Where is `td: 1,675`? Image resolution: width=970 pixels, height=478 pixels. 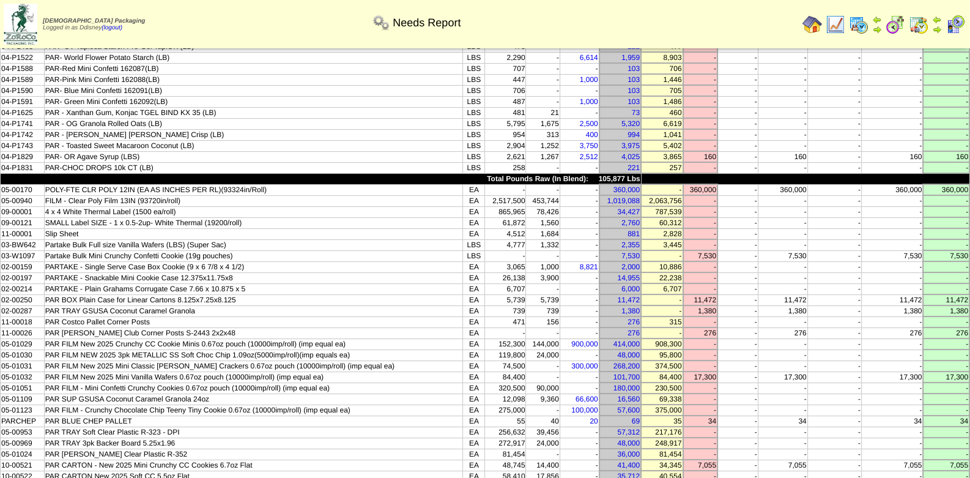 td: 1,675 is located at coordinates (543, 124).